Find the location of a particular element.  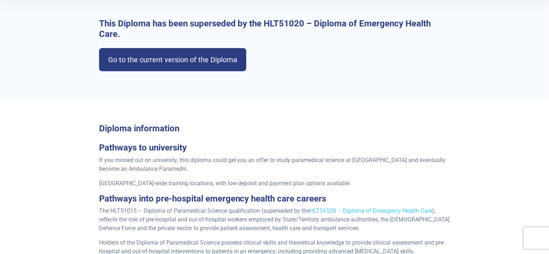

a: HLT51020 – Diploma of Emergency Health Care is located at coordinates (371, 211).